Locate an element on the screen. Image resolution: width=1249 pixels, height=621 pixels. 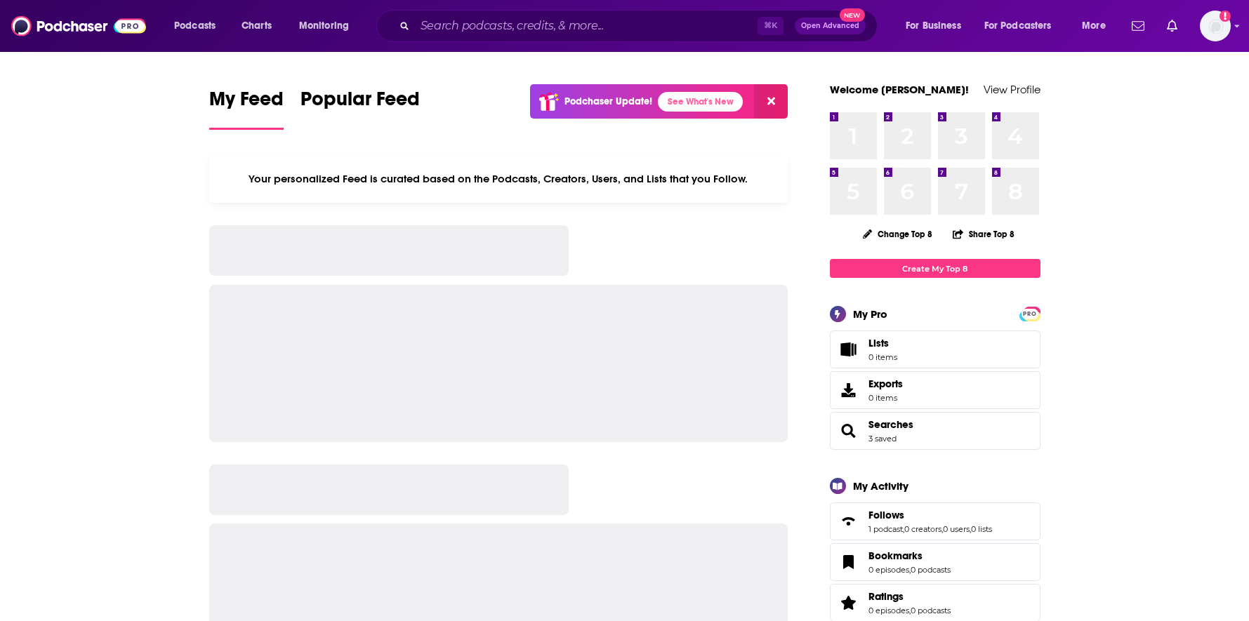
a: Charts is located at coordinates (256, 26).